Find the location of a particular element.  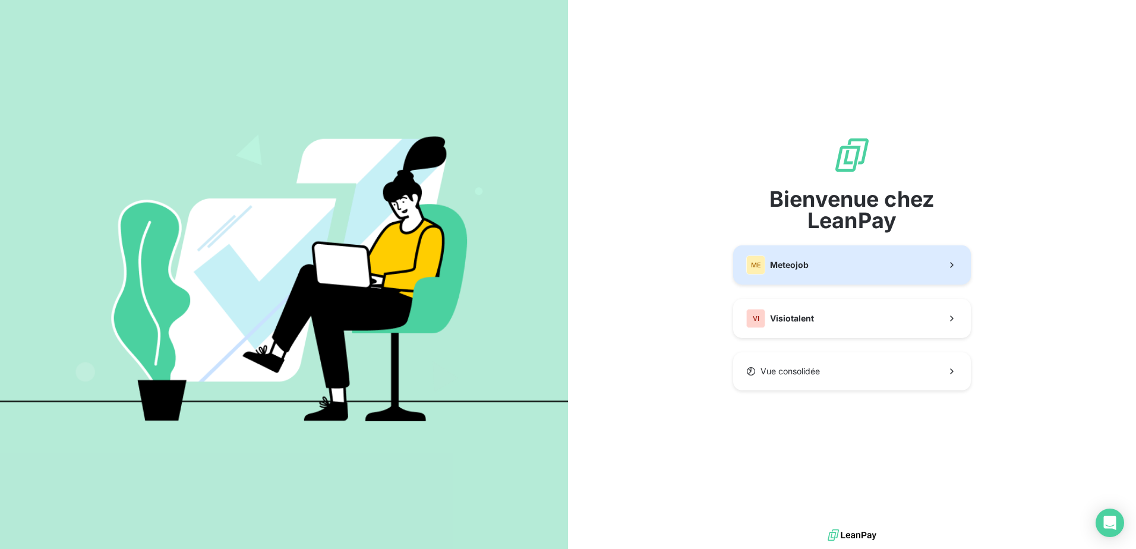

button: MEMeteojob is located at coordinates (852, 265).